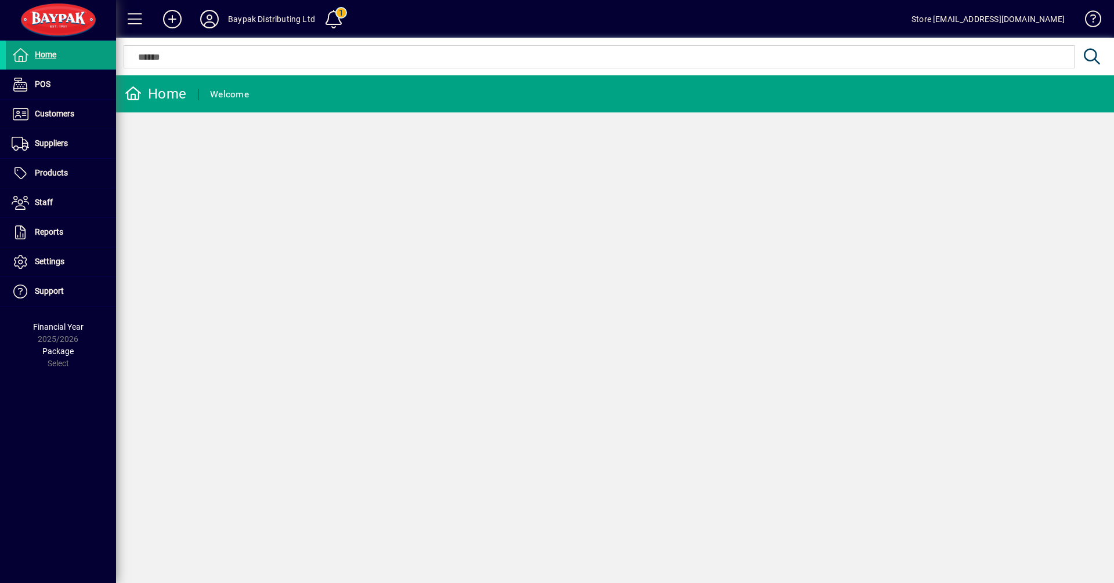  I want to click on a: Reports, so click(61, 233).